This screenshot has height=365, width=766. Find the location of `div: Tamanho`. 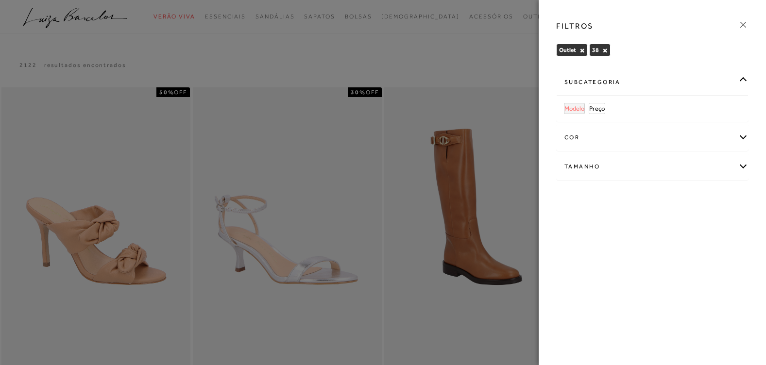

div: Tamanho is located at coordinates (652, 167).